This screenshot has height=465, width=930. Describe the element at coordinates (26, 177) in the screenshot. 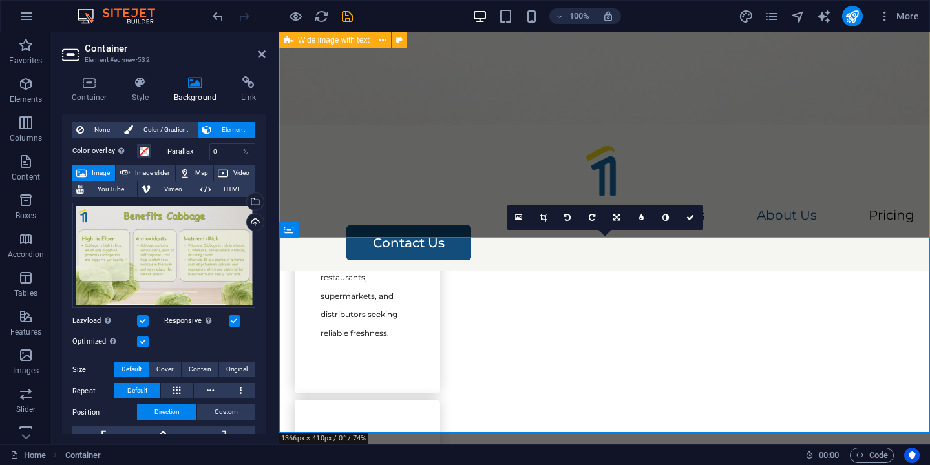

I see `p: Content` at that location.